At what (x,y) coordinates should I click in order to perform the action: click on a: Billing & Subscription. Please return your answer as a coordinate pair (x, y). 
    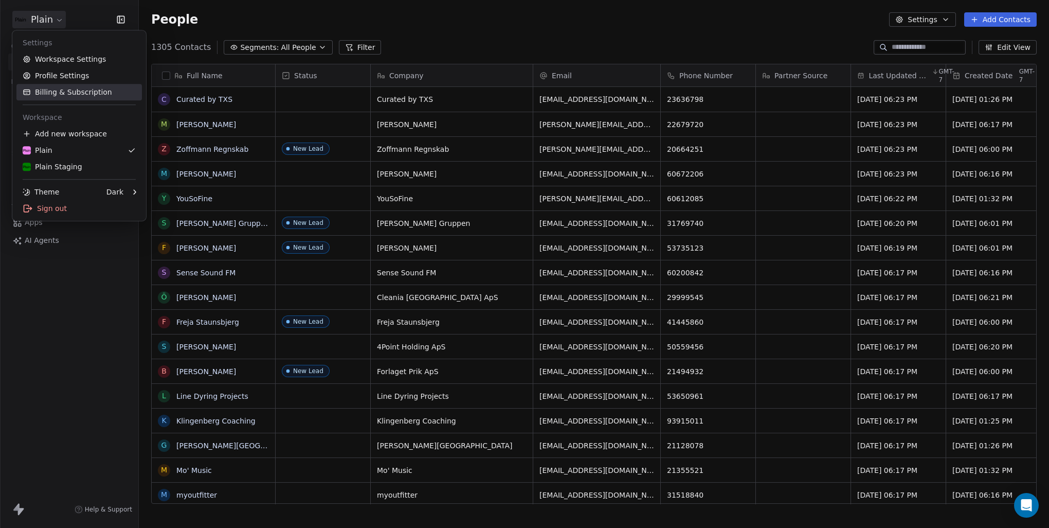
    Looking at the image, I should click on (79, 92).